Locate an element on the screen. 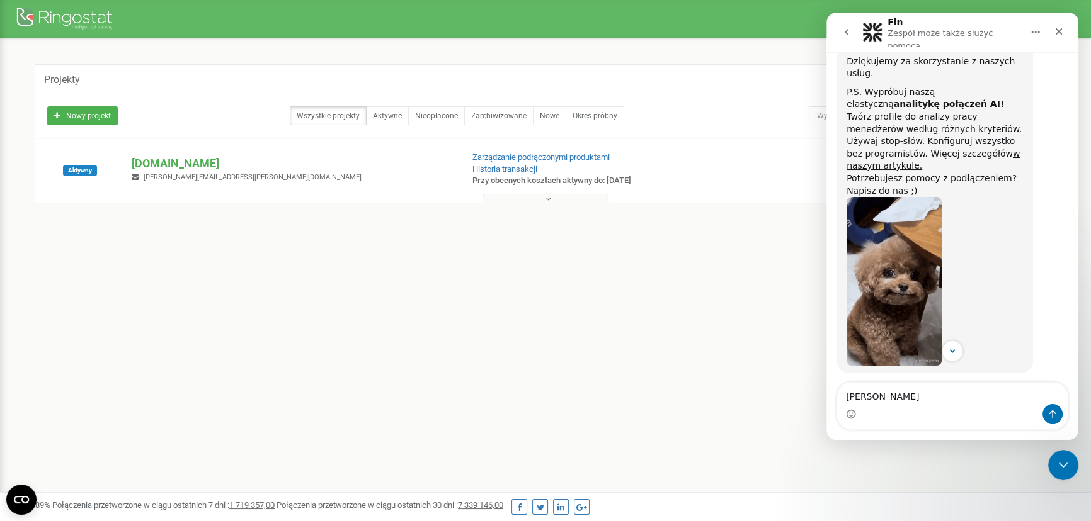 The image size is (1091, 521). img: Profile image for Fin is located at coordinates (46, 20).